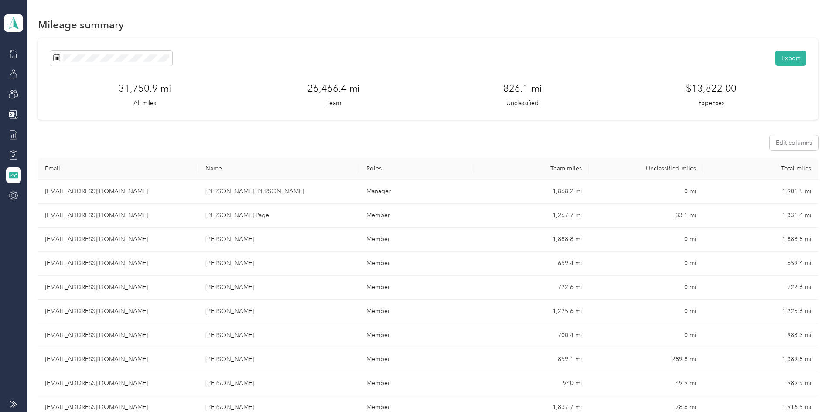 The height and width of the screenshot is (412, 833). I want to click on td: jbostelaar@corefoodservice.com, so click(118, 359).